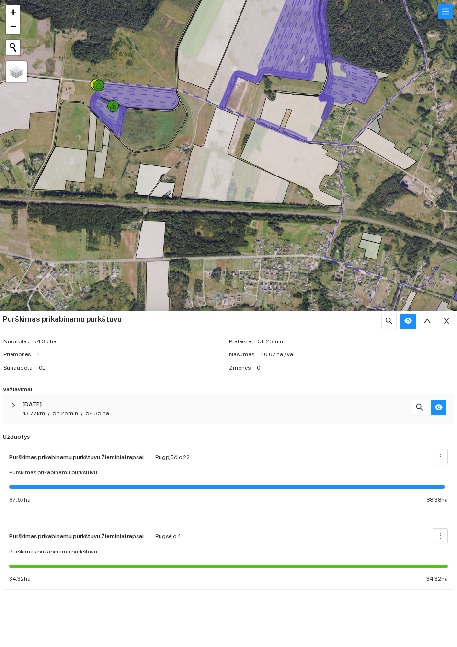 The height and width of the screenshot is (647, 457). Describe the element at coordinates (20, 500) in the screenshot. I see `span: 87.67 ha` at that location.